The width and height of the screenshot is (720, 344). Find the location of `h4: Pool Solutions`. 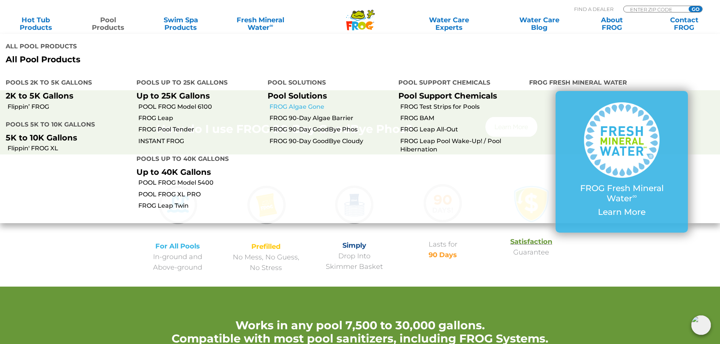

h4: Pool Solutions is located at coordinates (327, 84).